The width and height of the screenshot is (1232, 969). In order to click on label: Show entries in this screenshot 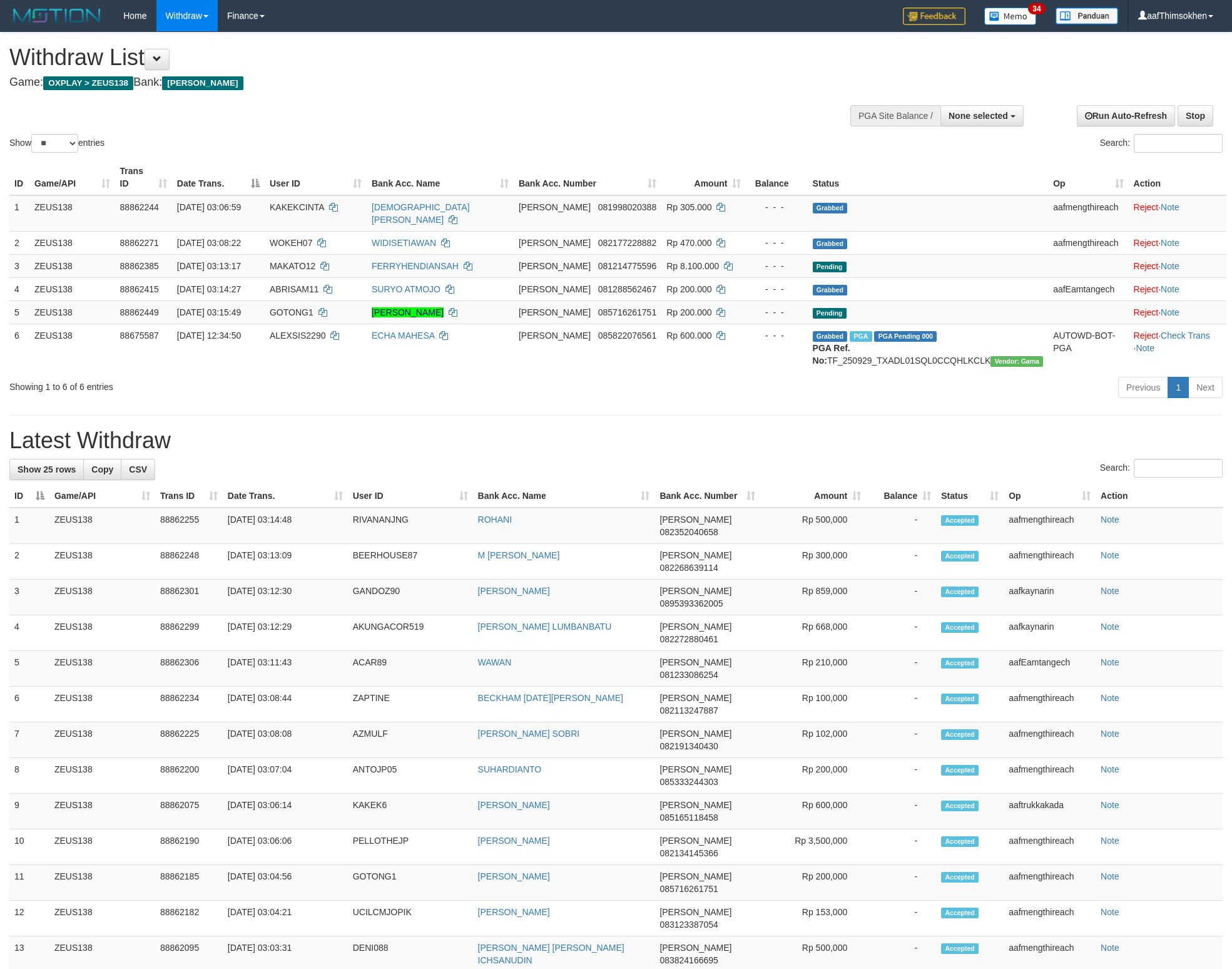, I will do `click(57, 143)`.